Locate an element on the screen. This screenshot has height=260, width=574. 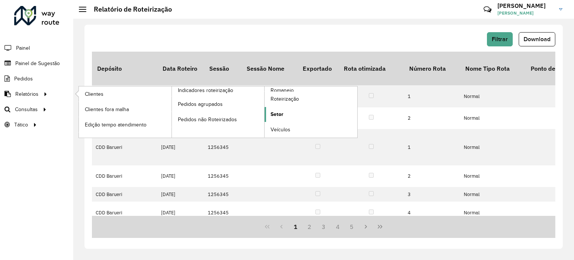
button: 3 is located at coordinates (324, 226).